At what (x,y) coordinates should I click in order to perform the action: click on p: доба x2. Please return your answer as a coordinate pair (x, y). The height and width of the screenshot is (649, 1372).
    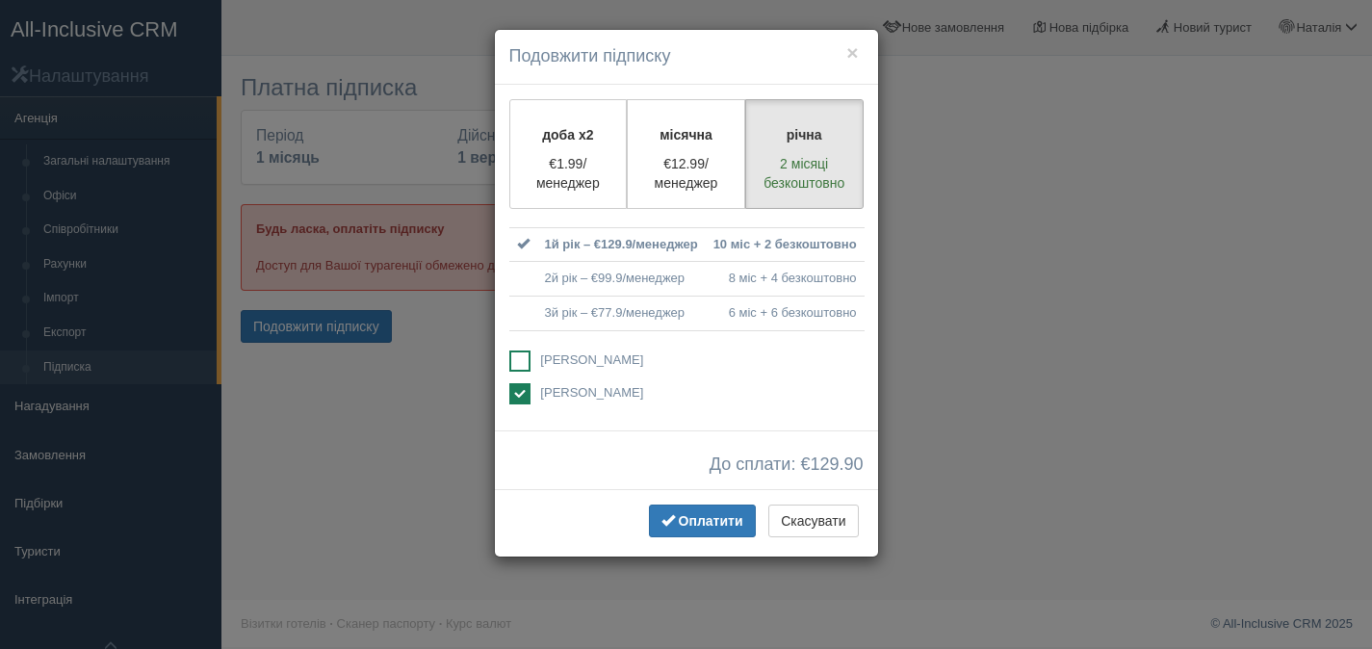
    Looking at the image, I should click on (568, 135).